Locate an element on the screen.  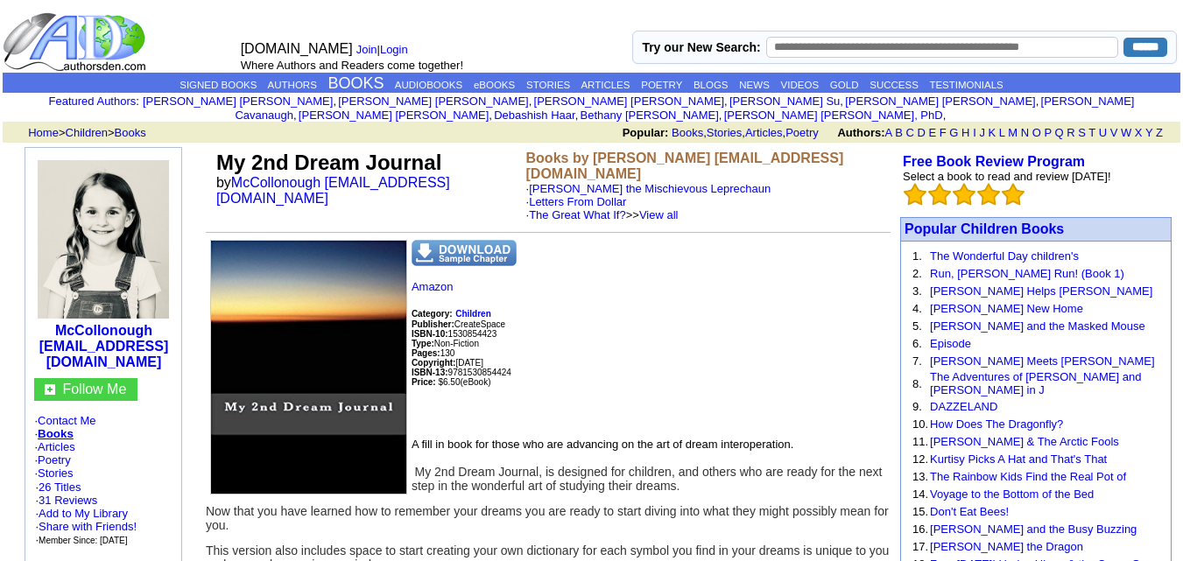
b: Type: is located at coordinates (423, 343).